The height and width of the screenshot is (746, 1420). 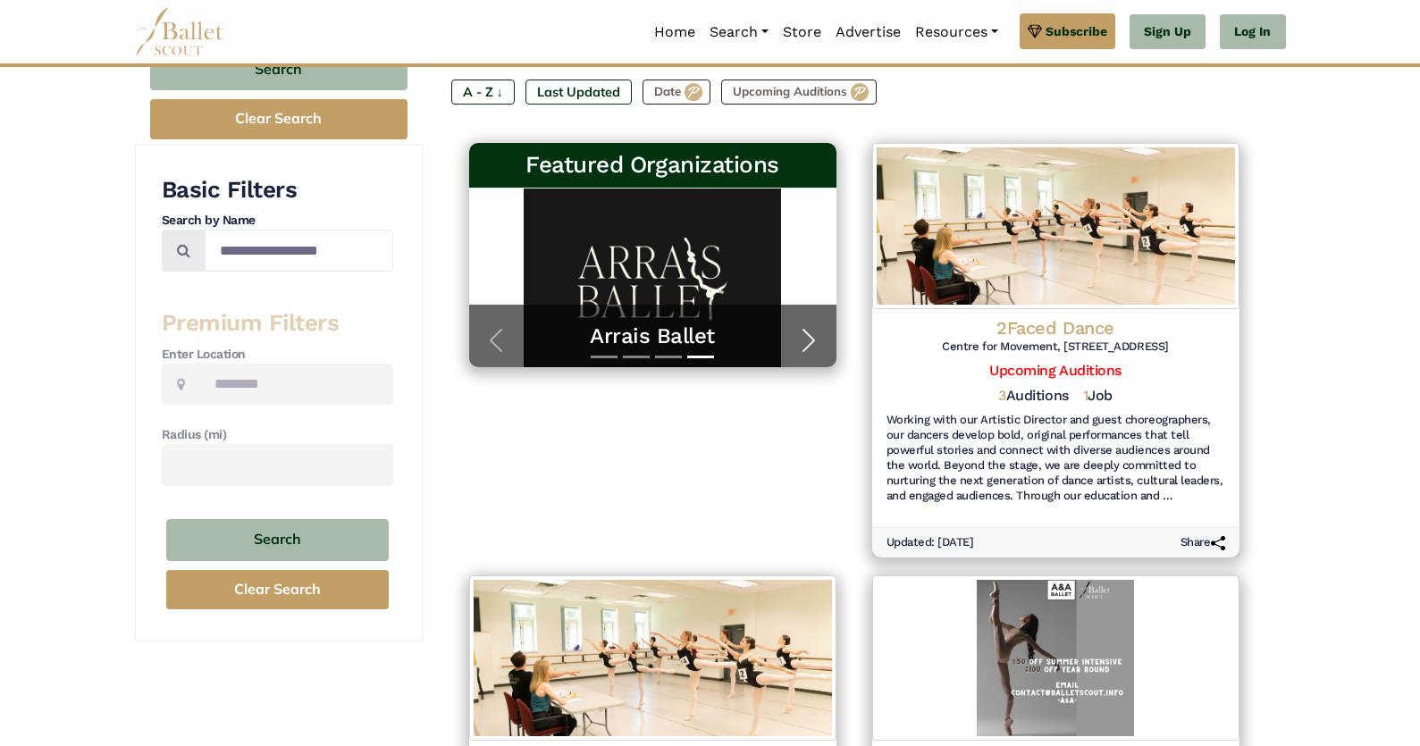 What do you see at coordinates (1035, 31) in the screenshot?
I see `img: gem.svg` at bounding box center [1035, 31].